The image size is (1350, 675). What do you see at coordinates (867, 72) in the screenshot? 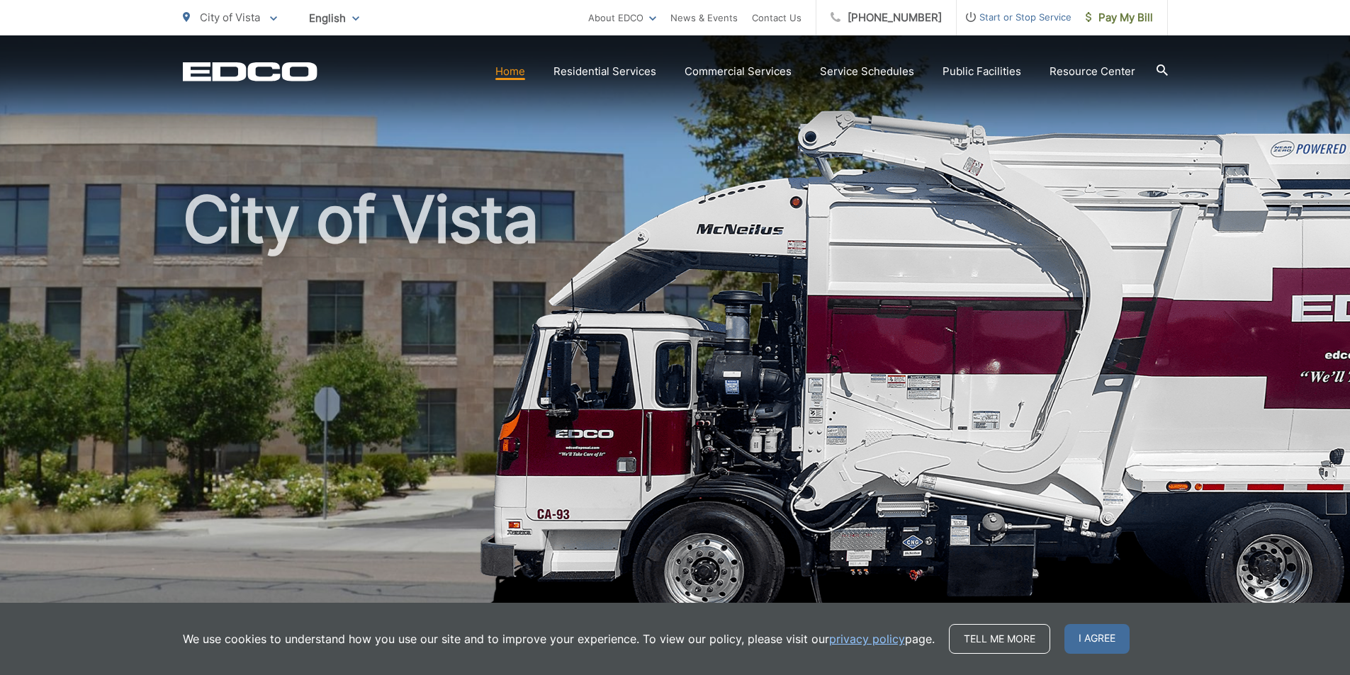
I see `a: Service Schedules` at bounding box center [867, 72].